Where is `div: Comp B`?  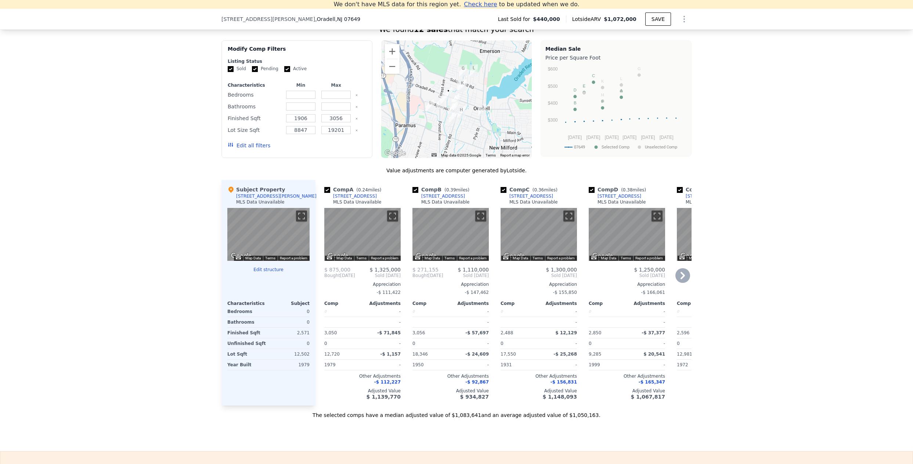
div: Comp B is located at coordinates (442, 189).